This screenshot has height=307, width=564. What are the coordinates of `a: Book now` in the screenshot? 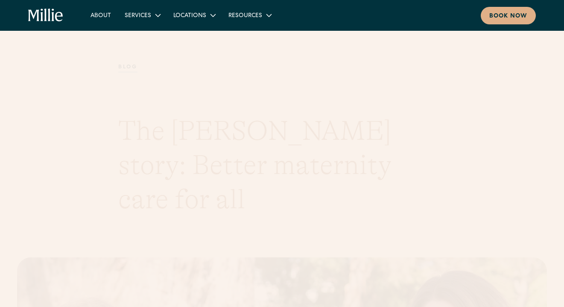 It's located at (508, 15).